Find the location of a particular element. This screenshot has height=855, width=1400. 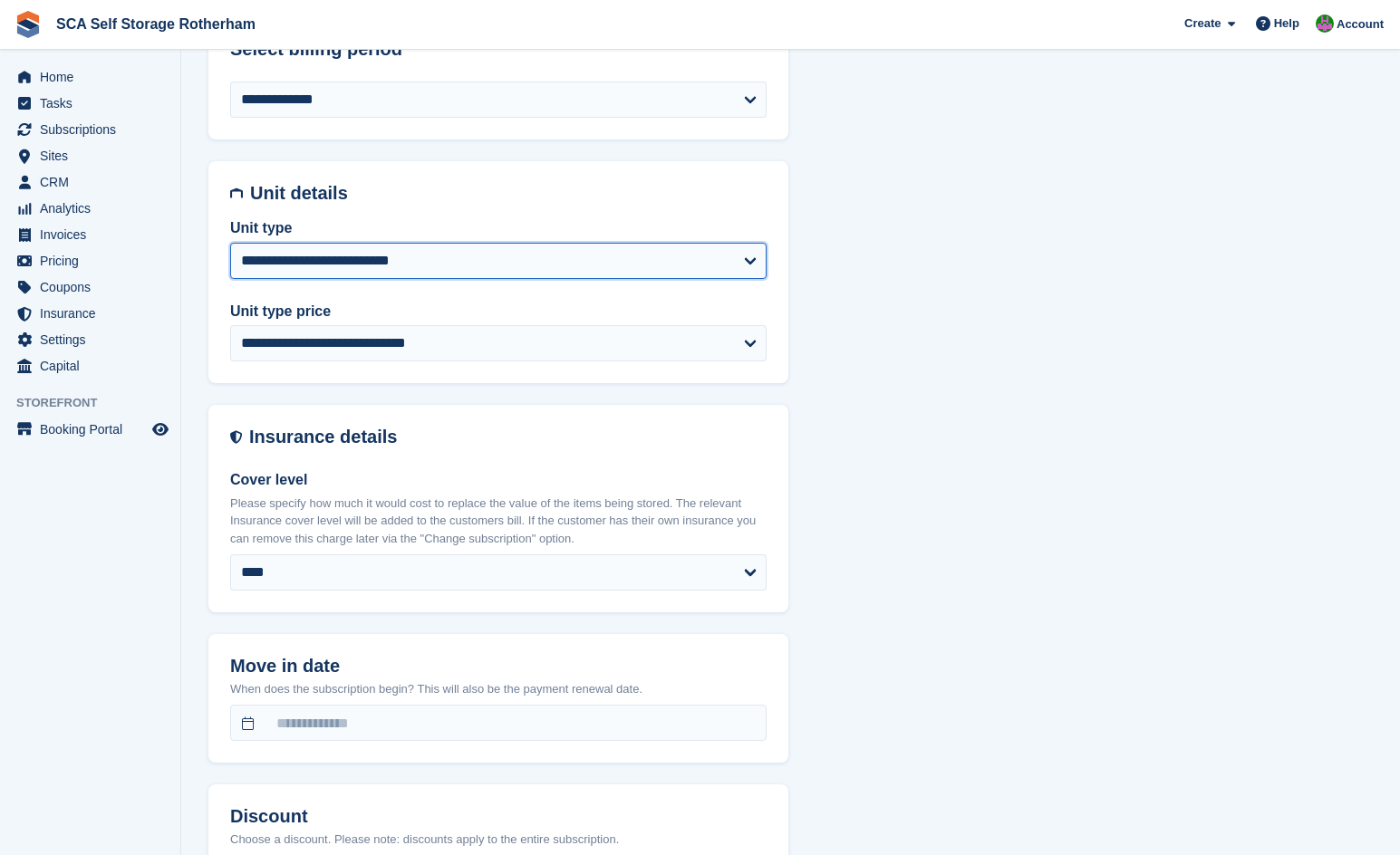

span: CRM is located at coordinates (95, 182).